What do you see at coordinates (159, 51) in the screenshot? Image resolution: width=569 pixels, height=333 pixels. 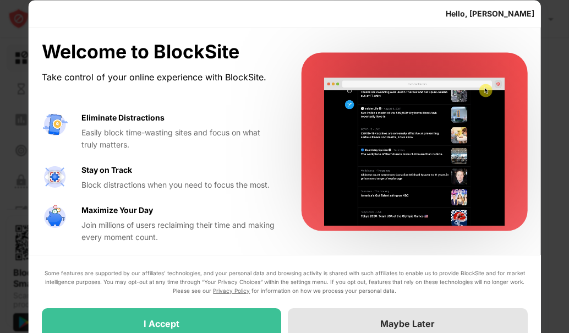 I see `div: Welcome to BlockSite` at bounding box center [159, 51].